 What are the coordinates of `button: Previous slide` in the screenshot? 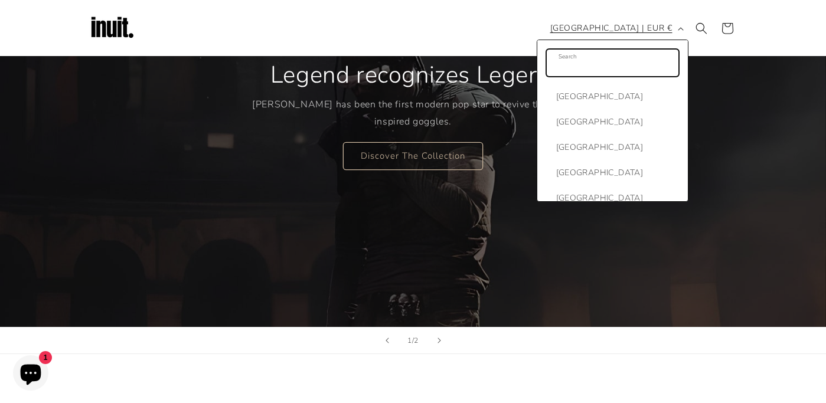 It's located at (387, 341).